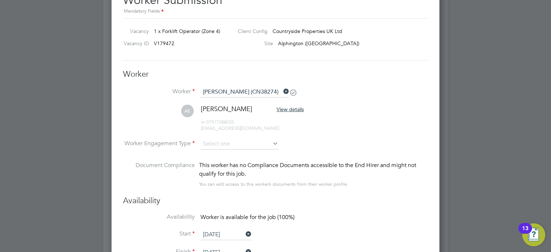  What do you see at coordinates (276, 11) in the screenshot?
I see `div: Mandatory Fields` at bounding box center [276, 11].